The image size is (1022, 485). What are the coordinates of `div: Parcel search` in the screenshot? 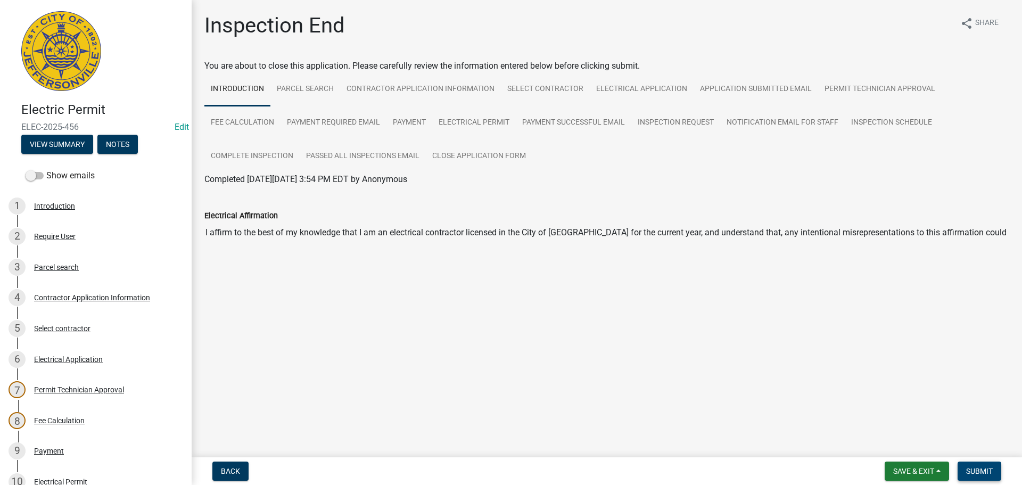 It's located at (56, 267).